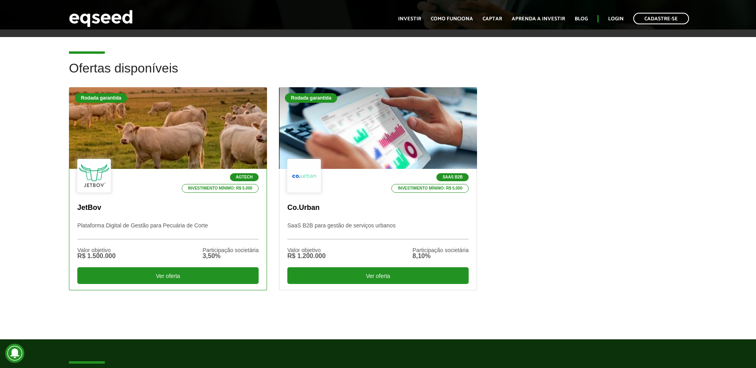 The image size is (756, 368). I want to click on a: Rodada garantida Agtech Investimento mínimo: R$ 5.000 JetBov Plataforma Digital de Gestão para Pe..., so click(168, 189).